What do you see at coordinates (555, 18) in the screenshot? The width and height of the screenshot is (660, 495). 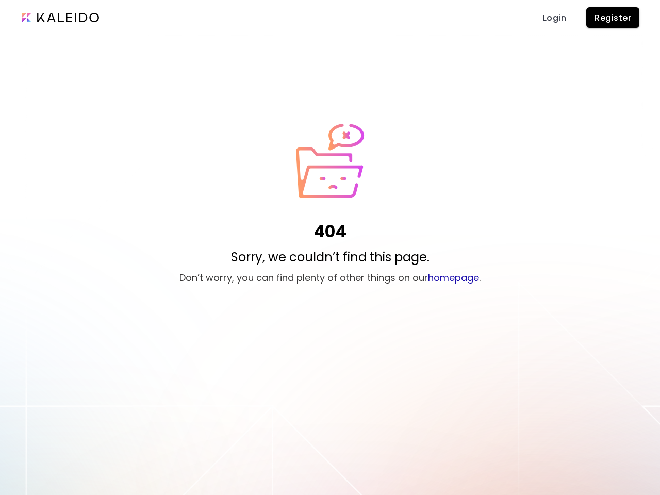 I see `a: Login` at bounding box center [555, 18].